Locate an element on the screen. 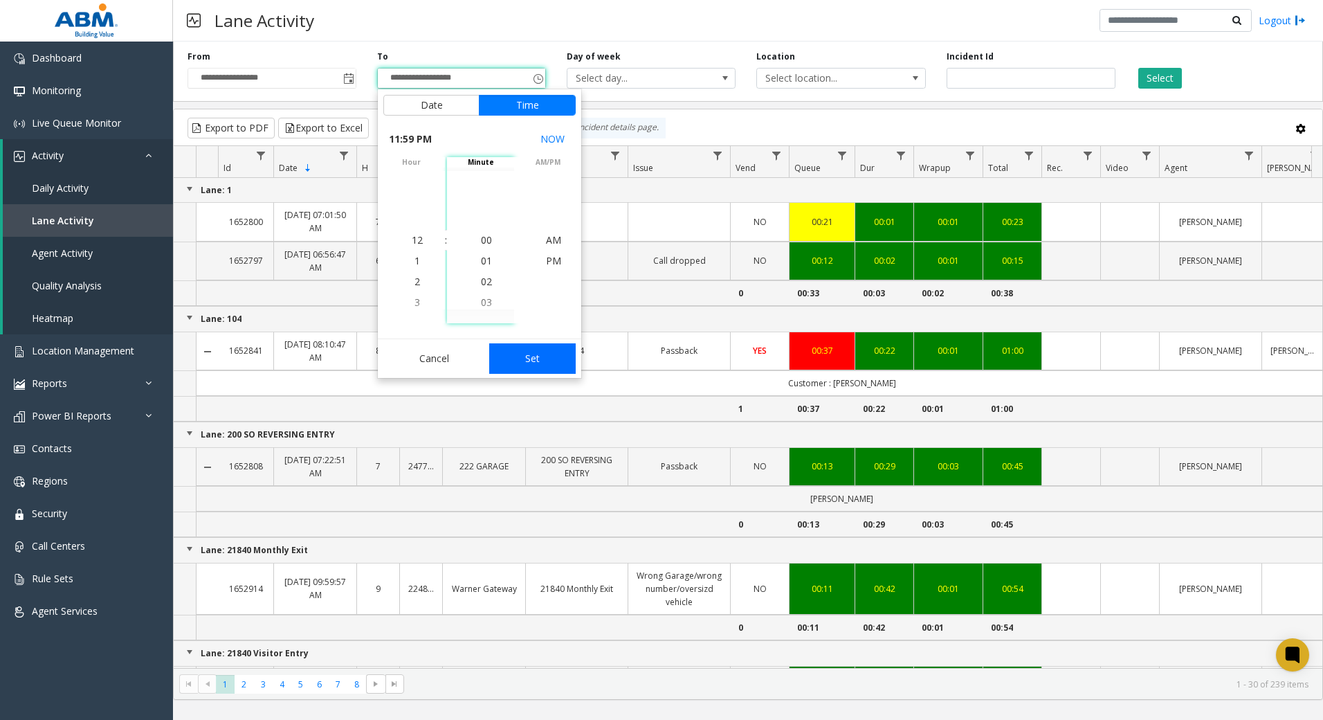  span: Queue is located at coordinates (807, 167).